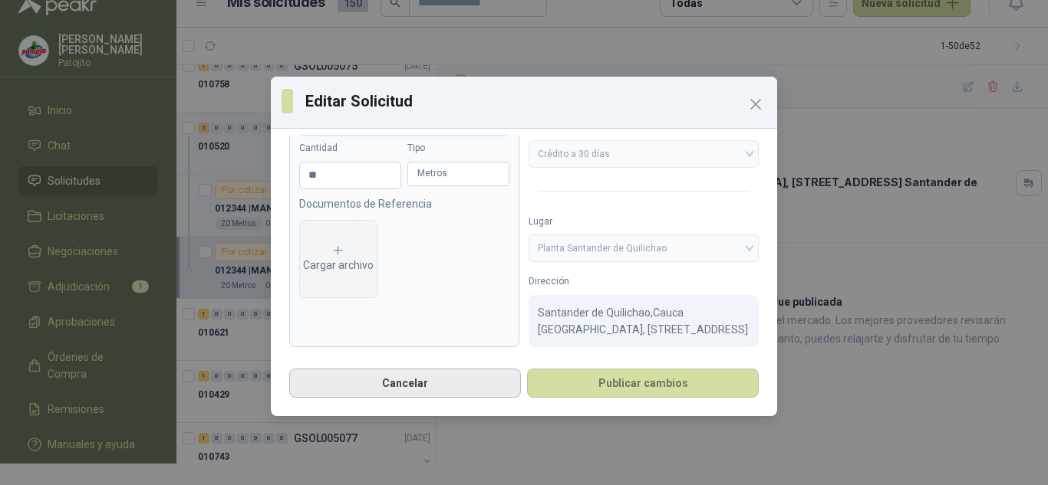  I want to click on button: Publicar cambios, so click(643, 383).